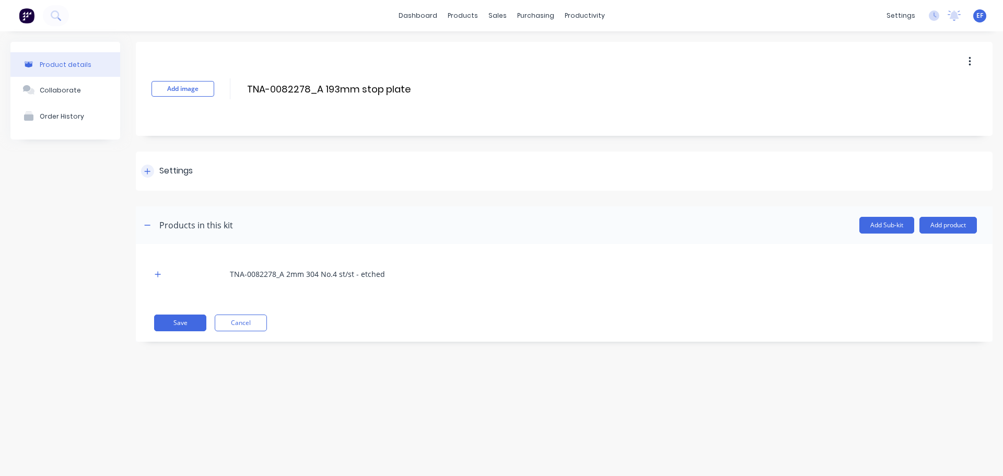  What do you see at coordinates (183, 89) in the screenshot?
I see `div: Add image` at bounding box center [183, 89].